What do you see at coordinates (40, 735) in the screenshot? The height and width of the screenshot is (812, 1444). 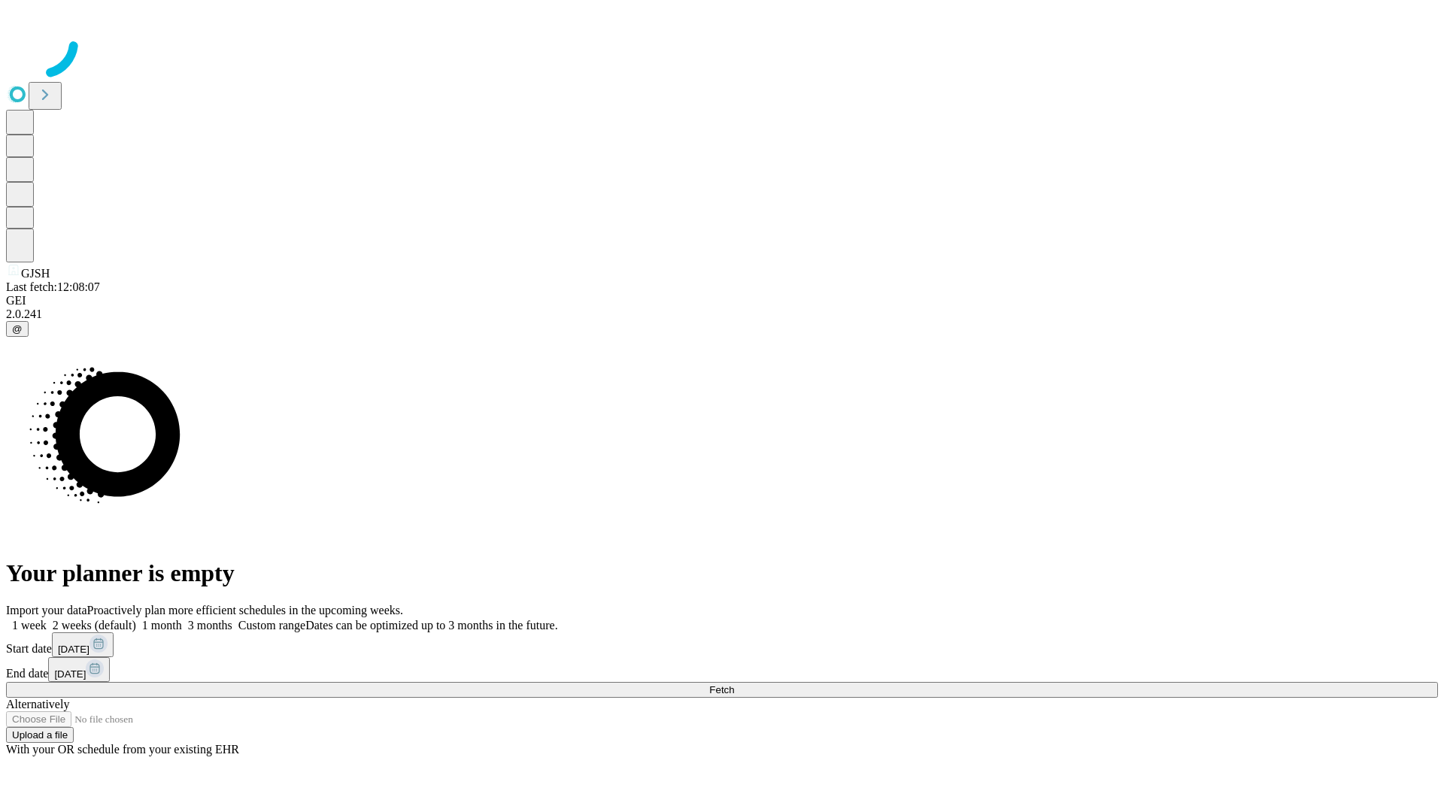 I see `button: Upload a file` at bounding box center [40, 735].